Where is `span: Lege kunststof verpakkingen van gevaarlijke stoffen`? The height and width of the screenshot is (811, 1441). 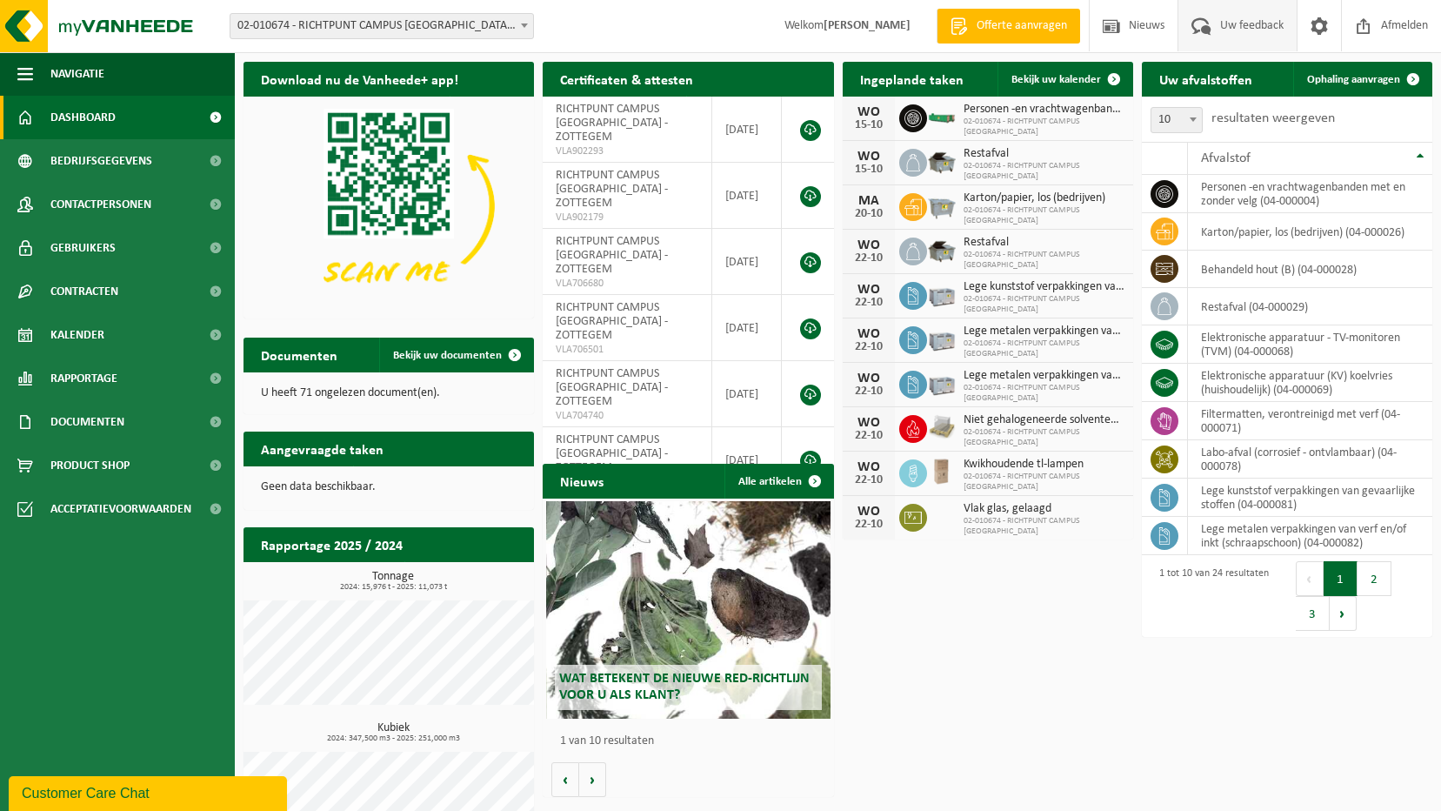 span: Lege kunststof verpakkingen van gevaarlijke stoffen is located at coordinates (1044, 287).